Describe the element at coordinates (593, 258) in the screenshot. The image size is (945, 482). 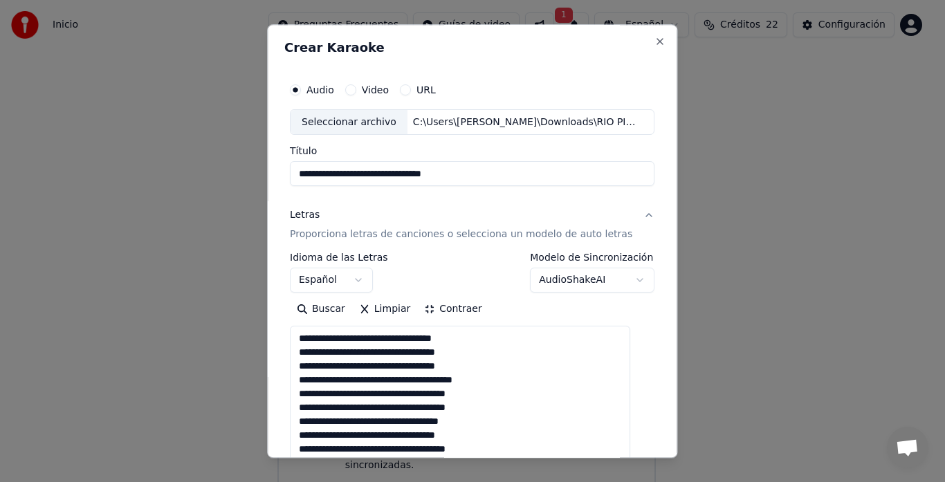
I see `label: Modelo de Sincronización` at that location.